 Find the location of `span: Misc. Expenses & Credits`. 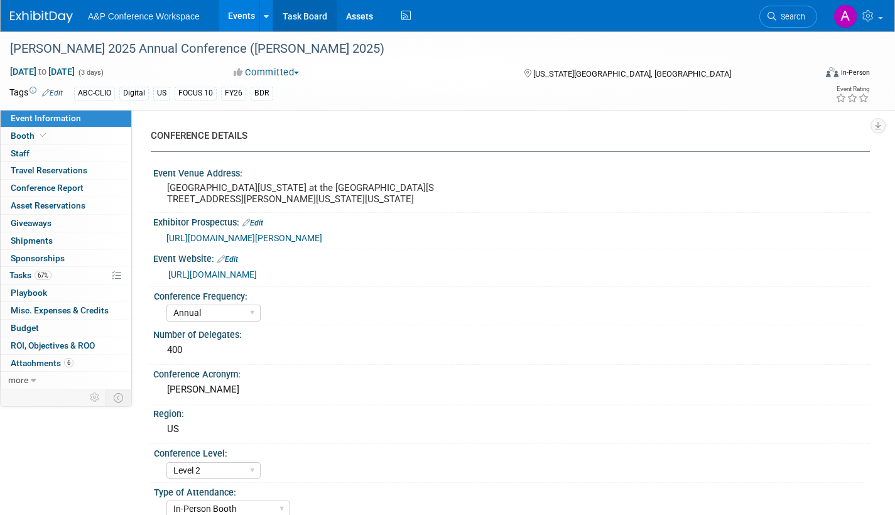

span: Misc. Expenses & Credits is located at coordinates (60, 310).